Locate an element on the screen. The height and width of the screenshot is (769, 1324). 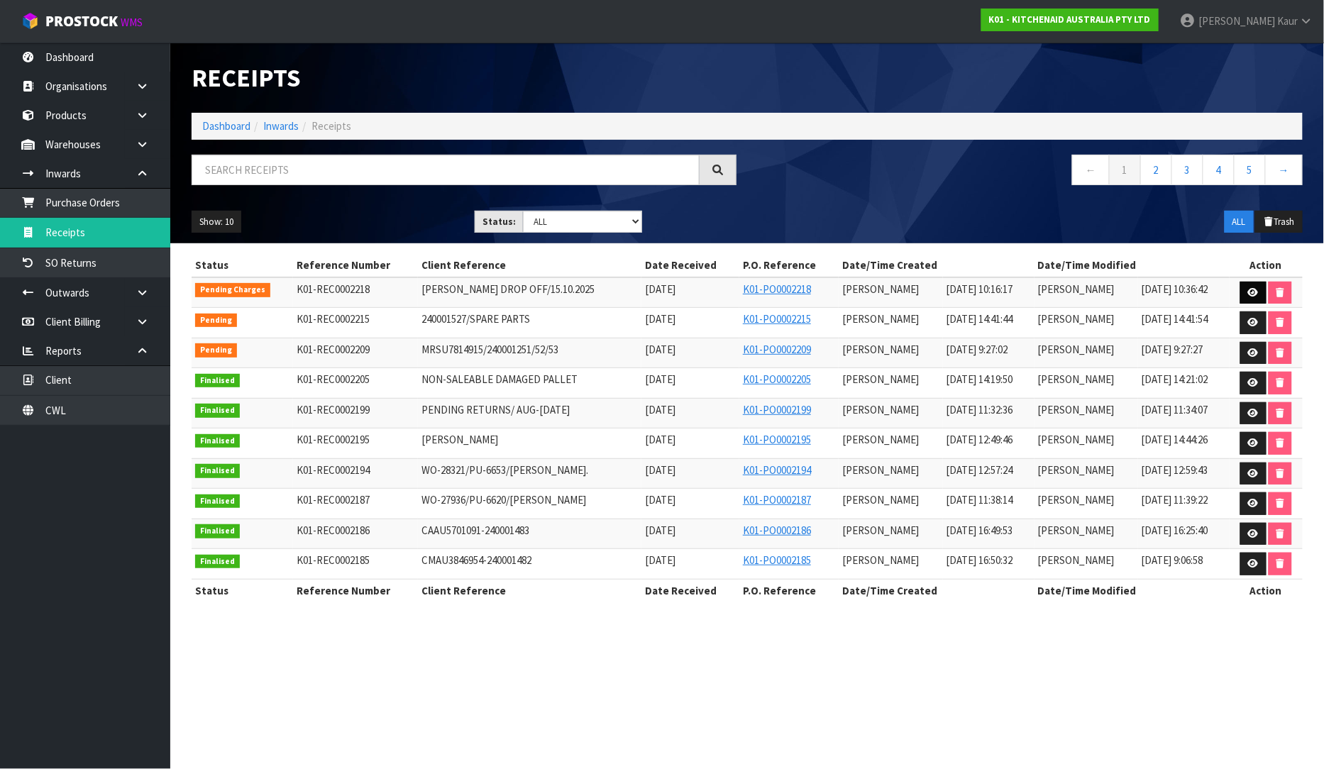
th: Action is located at coordinates (1266, 265).